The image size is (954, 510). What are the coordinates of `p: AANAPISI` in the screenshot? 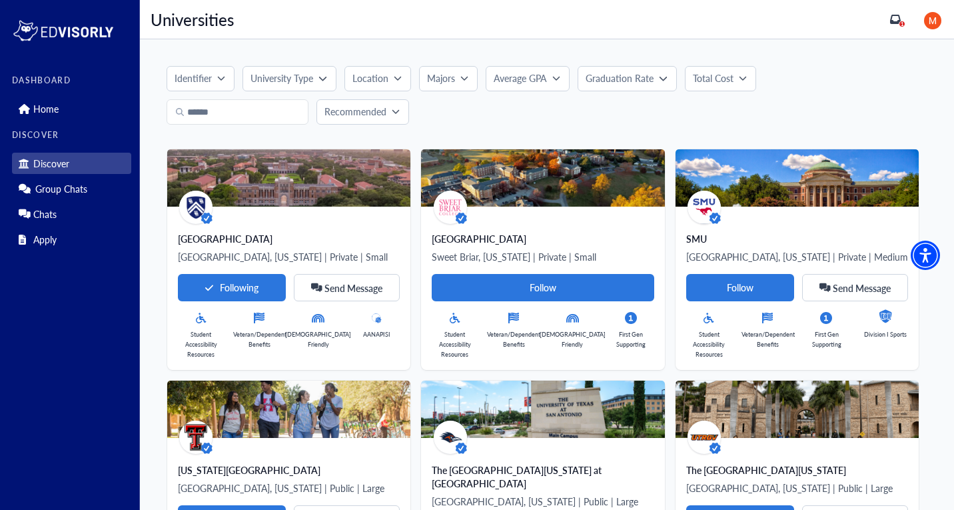 It's located at (376, 334).